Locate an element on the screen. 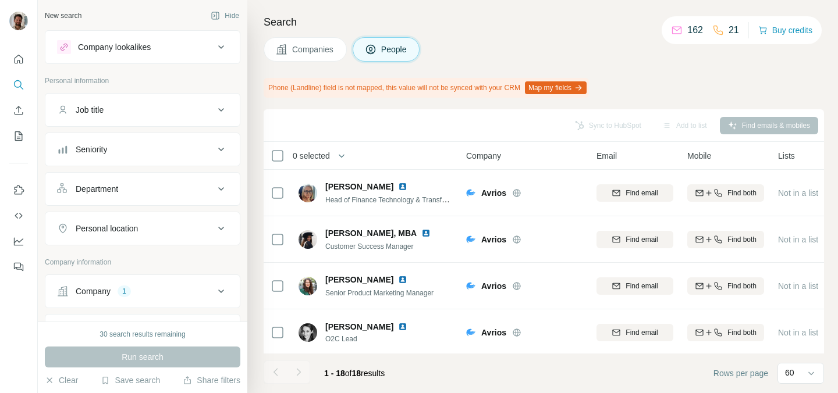 This screenshot has height=393, width=838. span: Head of Finance Technology & Transformation is located at coordinates (397, 200).